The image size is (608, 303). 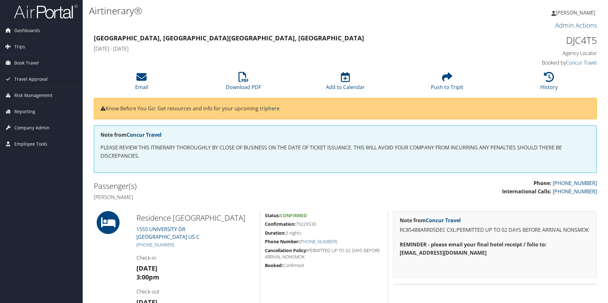 I want to click on span: Reporting, so click(x=25, y=112).